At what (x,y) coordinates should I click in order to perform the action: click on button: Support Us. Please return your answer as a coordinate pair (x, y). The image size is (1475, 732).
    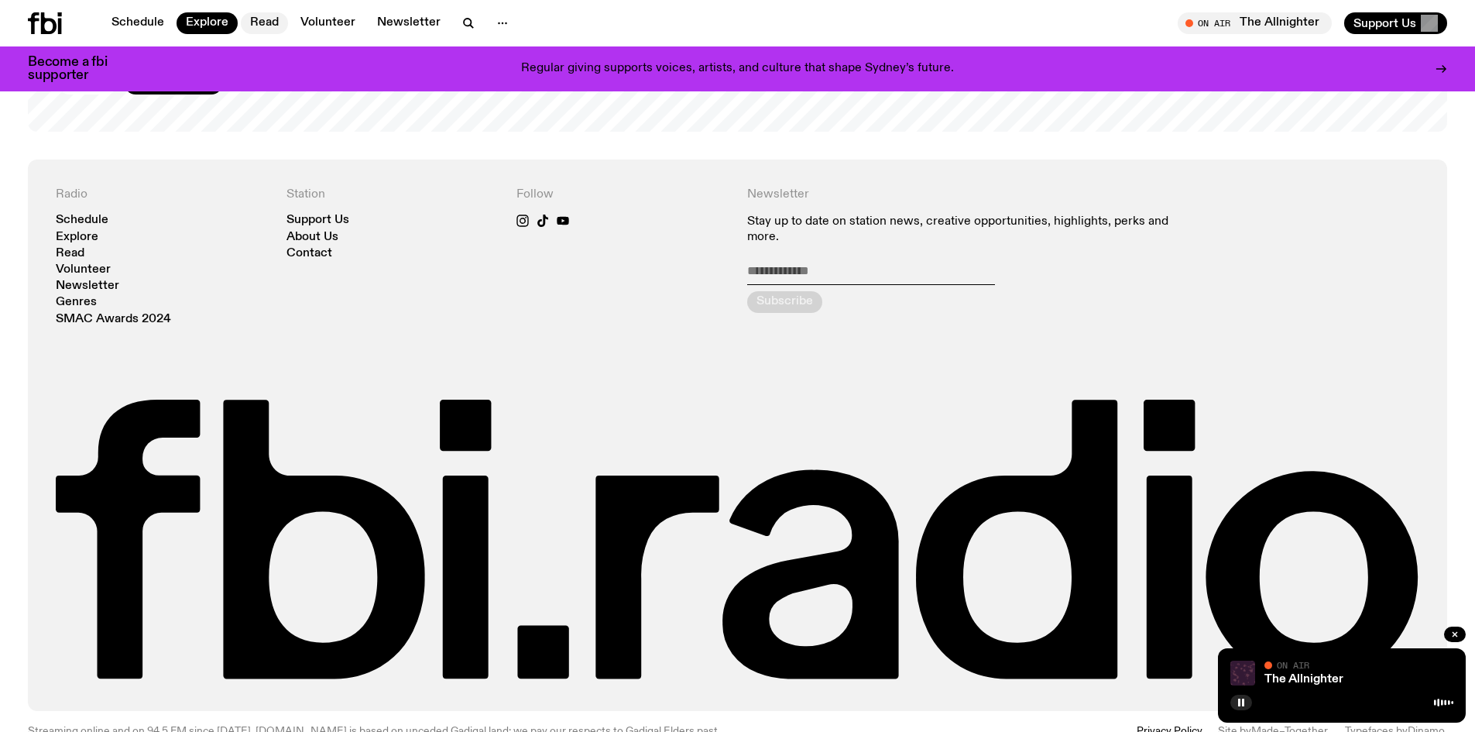
    Looking at the image, I should click on (1396, 23).